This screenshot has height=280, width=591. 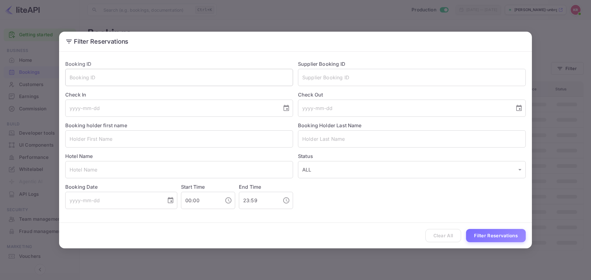 What do you see at coordinates (412, 78) in the screenshot?
I see `input: Supplier Booking ID` at bounding box center [412, 78].